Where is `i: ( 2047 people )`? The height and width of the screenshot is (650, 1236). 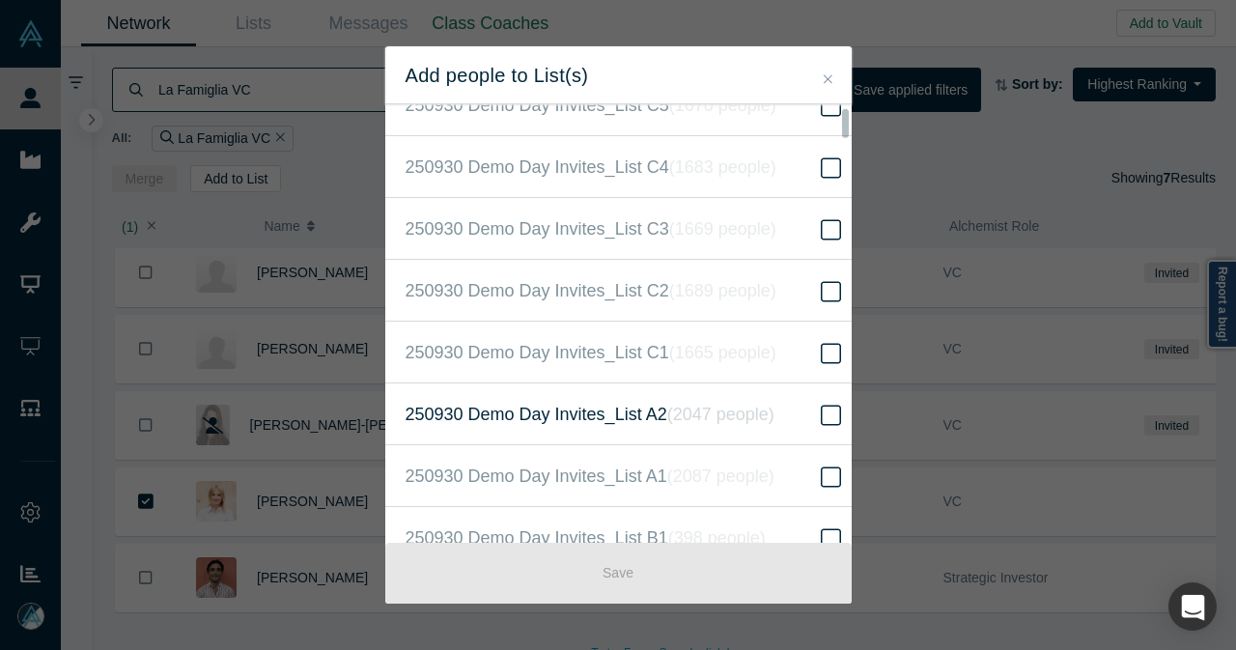 i: ( 2047 people ) is located at coordinates (721, 414).